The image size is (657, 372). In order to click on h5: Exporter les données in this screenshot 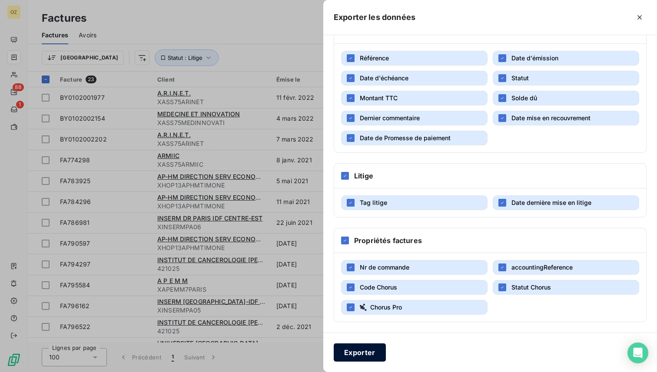, I will do `click(374, 17)`.